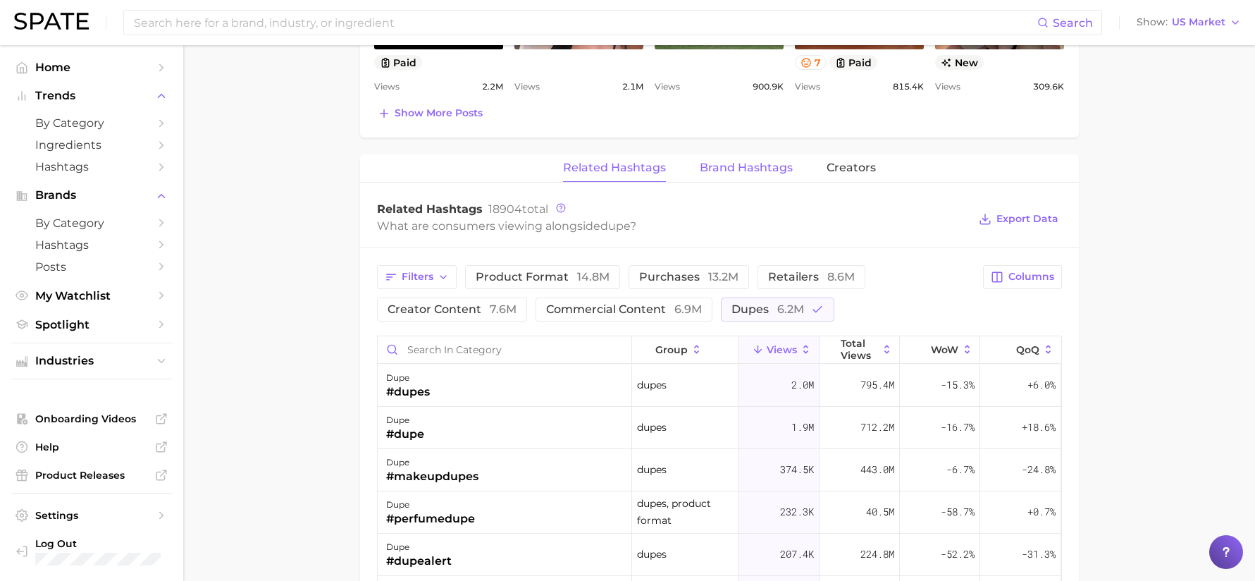 This screenshot has height=581, width=1255. I want to click on img: SPATE, so click(51, 21).